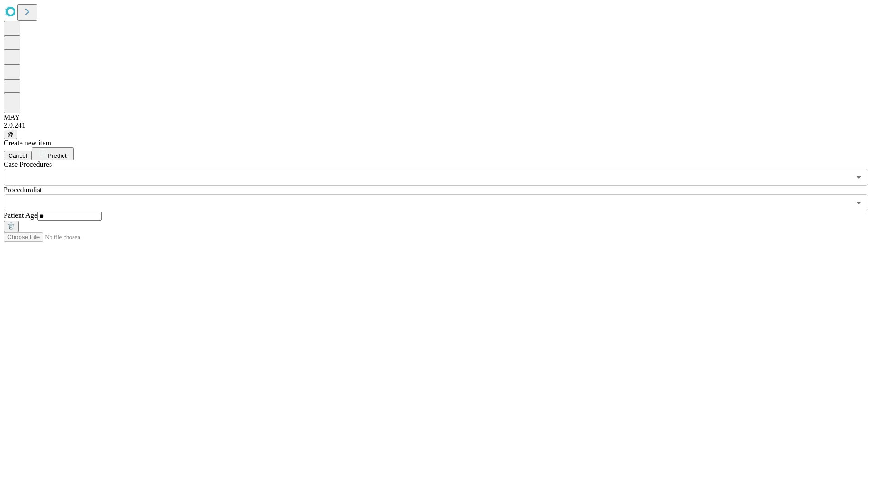 Image resolution: width=872 pixels, height=491 pixels. Describe the element at coordinates (20, 215) in the screenshot. I see `span: Patient Age` at that location.